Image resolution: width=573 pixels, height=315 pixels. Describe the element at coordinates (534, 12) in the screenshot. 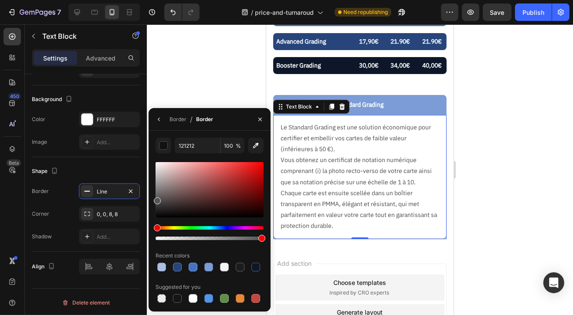

I see `button: Publish` at that location.